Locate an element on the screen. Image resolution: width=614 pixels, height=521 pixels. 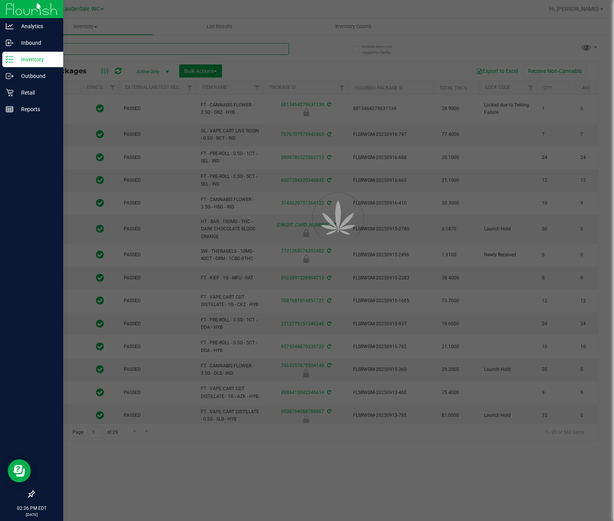
inline-svg: Inventory is located at coordinates (10, 59).